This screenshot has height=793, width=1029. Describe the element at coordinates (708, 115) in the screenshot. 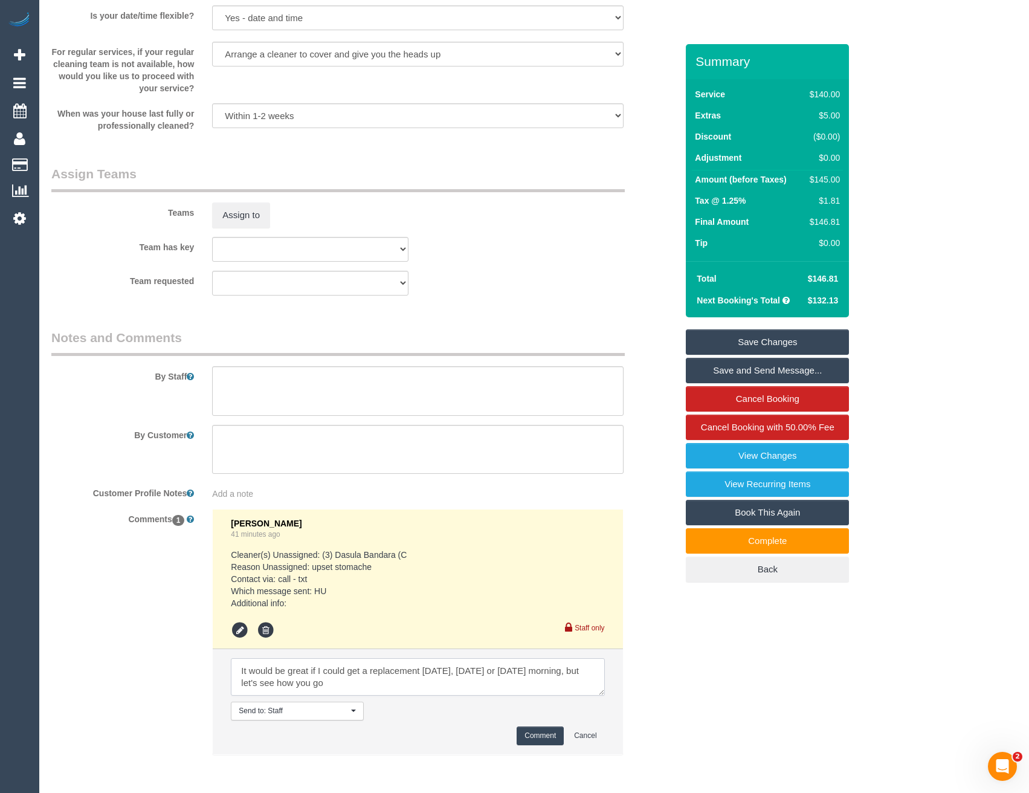

I see `label: Extras` at that location.